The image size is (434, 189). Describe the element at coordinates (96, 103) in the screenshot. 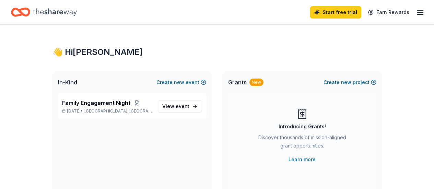

I see `span: Family Engagement Night` at that location.